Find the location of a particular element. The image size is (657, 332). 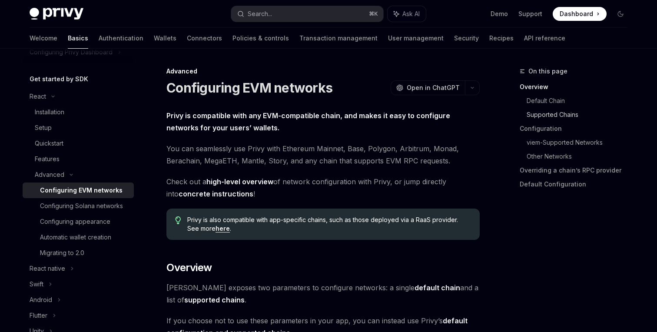

a: Demo is located at coordinates (500, 14).